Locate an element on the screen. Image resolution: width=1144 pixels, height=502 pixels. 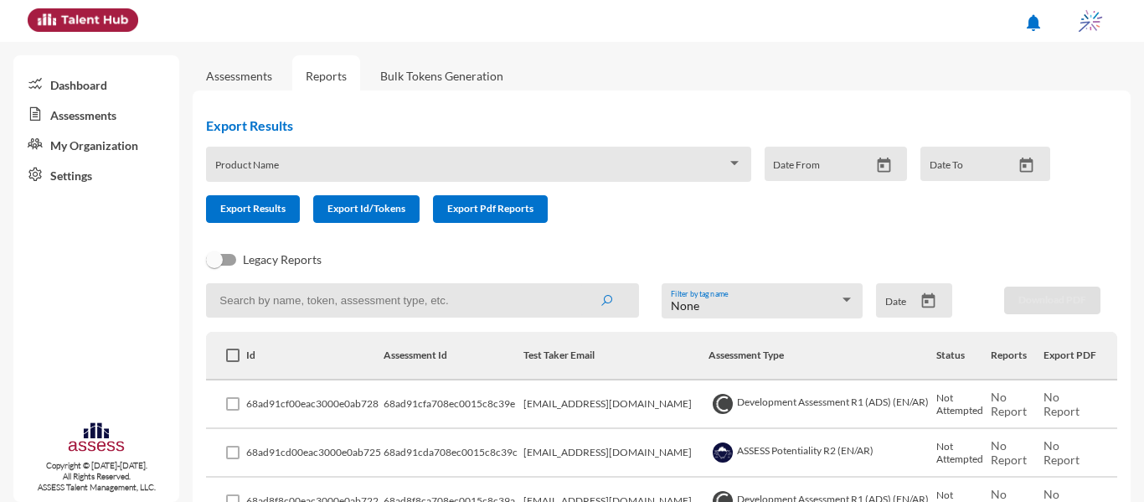
button: Export Results is located at coordinates (253, 209).